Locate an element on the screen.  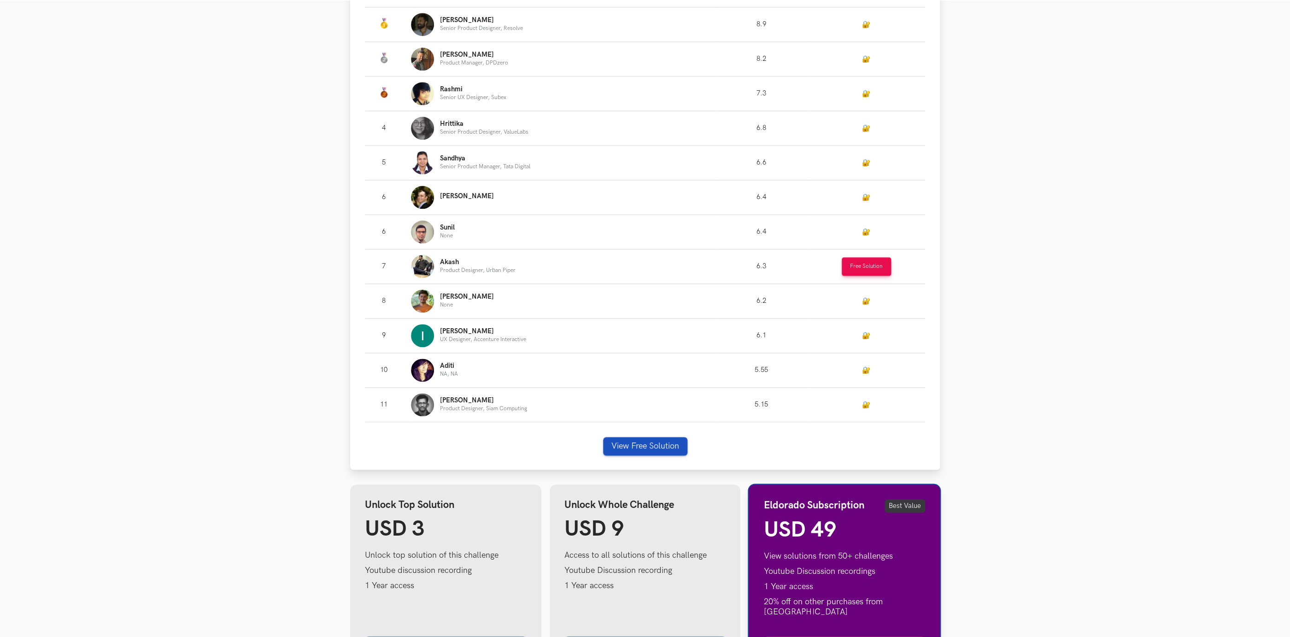
img: Silver Medal is located at coordinates (384, 58).